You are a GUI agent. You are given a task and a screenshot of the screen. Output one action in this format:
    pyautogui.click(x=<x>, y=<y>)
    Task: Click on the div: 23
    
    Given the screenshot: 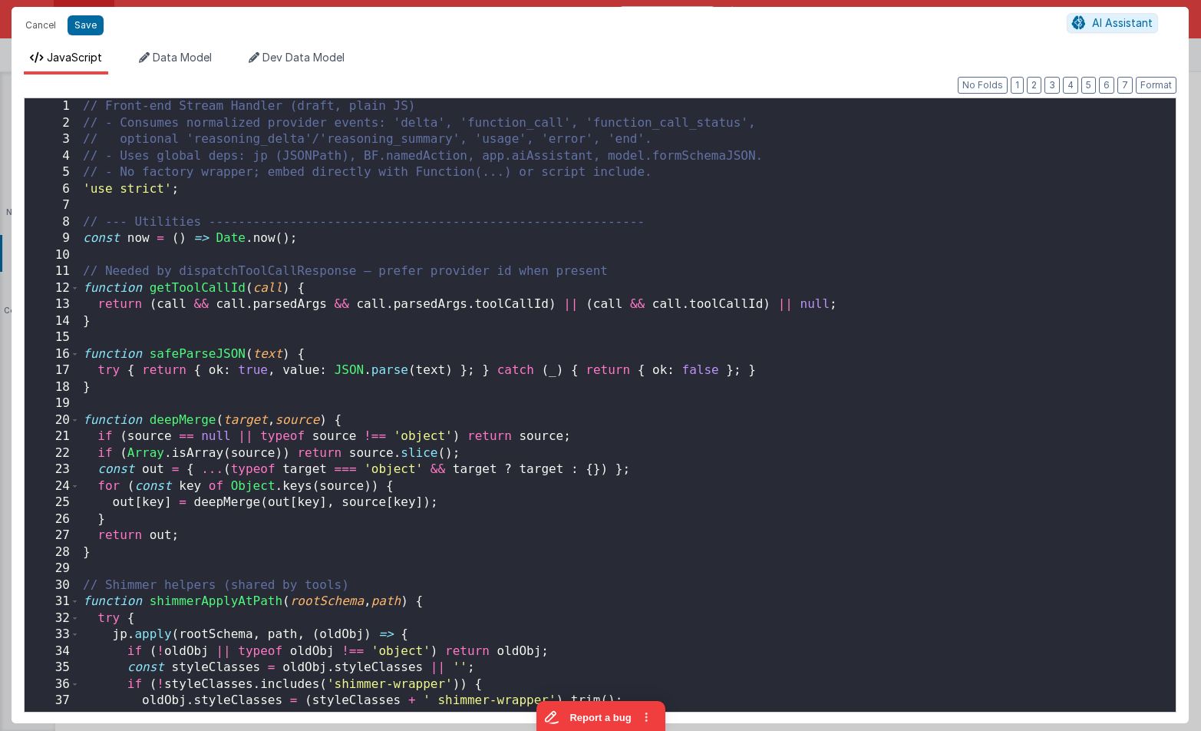 What is the action you would take?
    pyautogui.click(x=52, y=470)
    